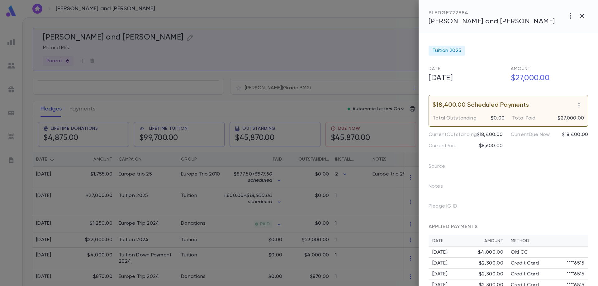  I want to click on p: $0.00, so click(498, 118).